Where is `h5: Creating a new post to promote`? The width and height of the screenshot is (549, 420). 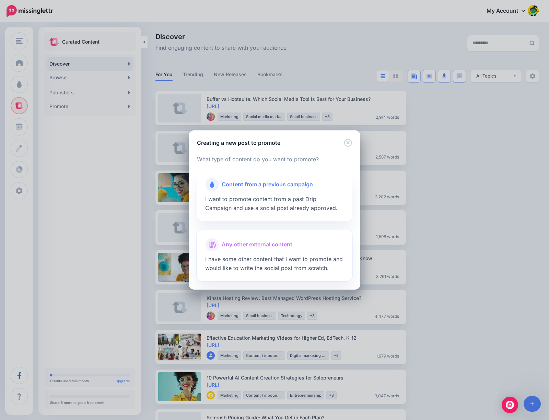
h5: Creating a new post to promote is located at coordinates (238, 143).